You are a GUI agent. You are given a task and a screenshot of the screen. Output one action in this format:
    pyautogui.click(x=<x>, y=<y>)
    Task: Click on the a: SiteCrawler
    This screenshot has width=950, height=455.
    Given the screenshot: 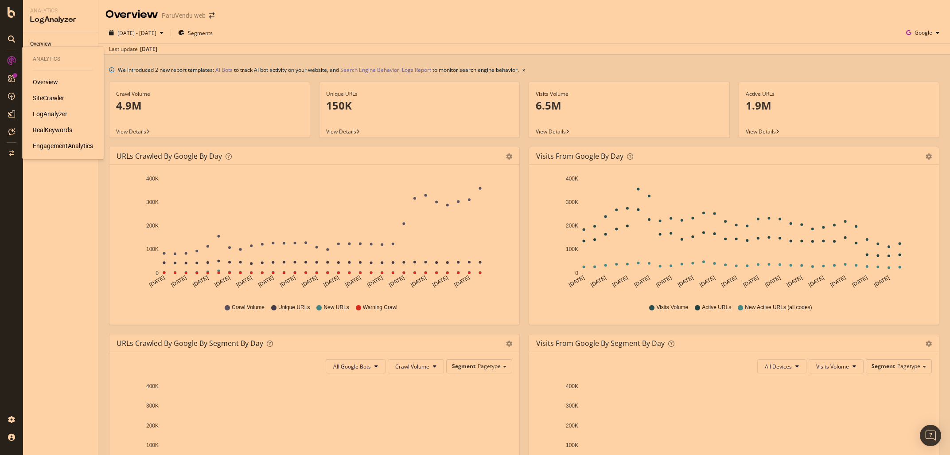 What is the action you would take?
    pyautogui.click(x=48, y=98)
    